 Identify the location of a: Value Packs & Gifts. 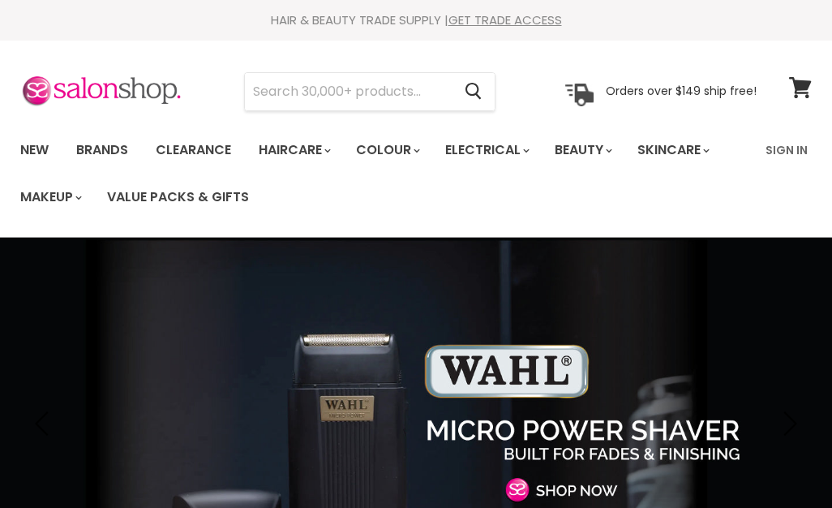
(178, 197).